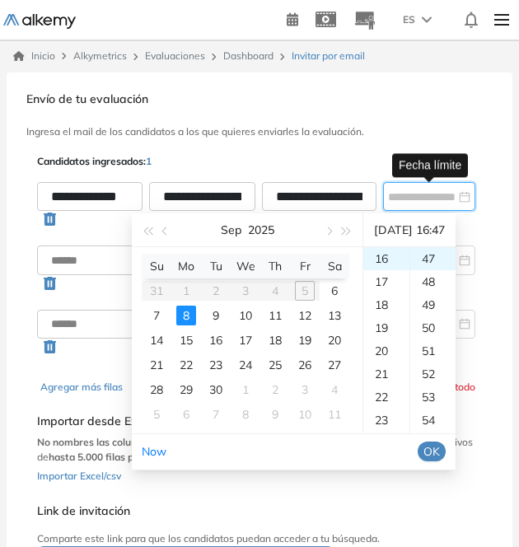 This screenshot has height=547, width=519. I want to click on div: Fecha límite, so click(430, 165).